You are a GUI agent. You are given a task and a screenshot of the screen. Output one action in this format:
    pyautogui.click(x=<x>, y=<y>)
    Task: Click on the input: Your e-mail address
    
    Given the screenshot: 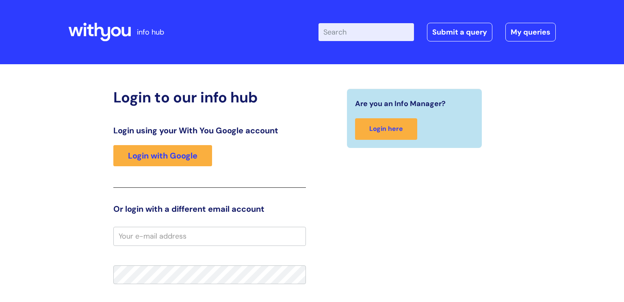 What is the action you would take?
    pyautogui.click(x=210, y=236)
    